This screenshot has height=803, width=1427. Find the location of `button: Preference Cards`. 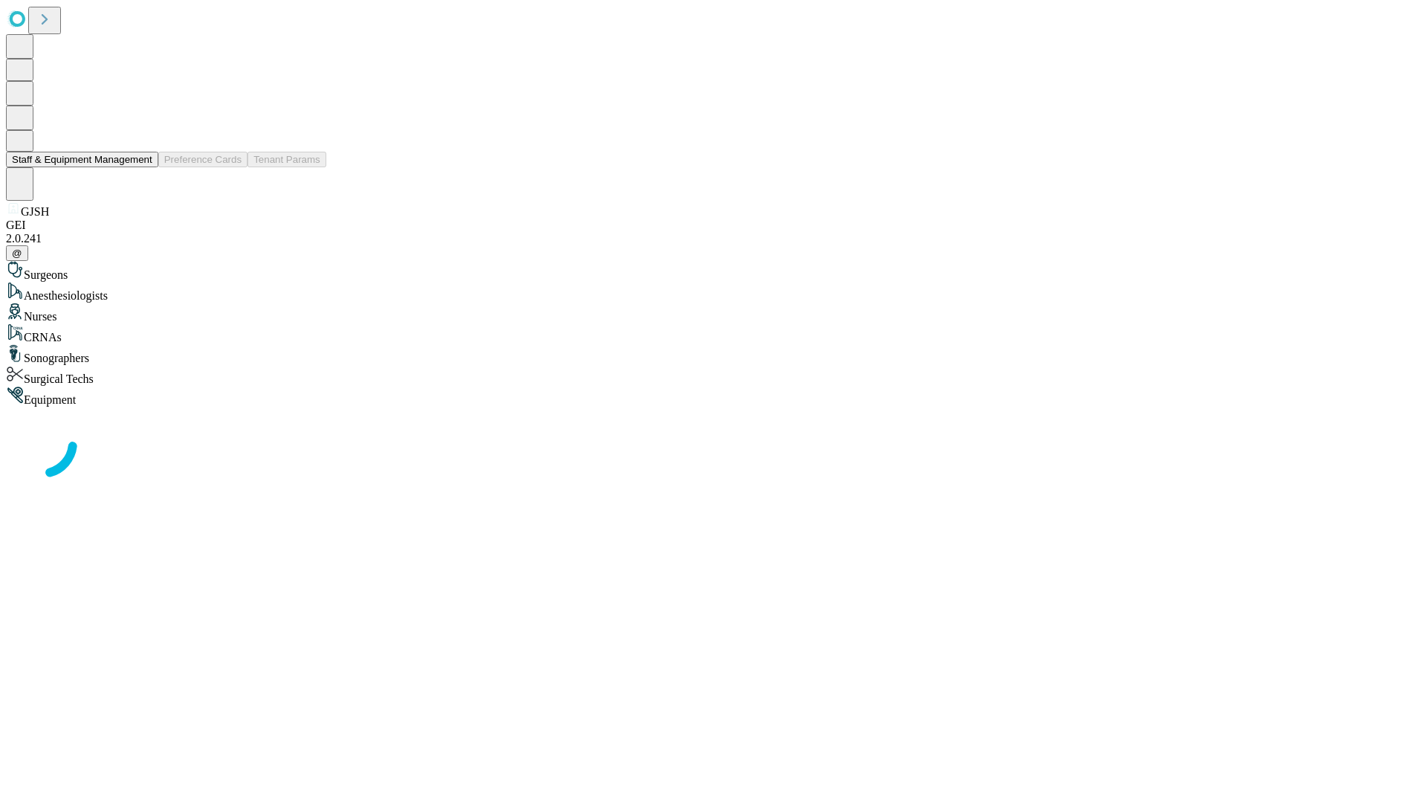

button: Preference Cards is located at coordinates (203, 159).